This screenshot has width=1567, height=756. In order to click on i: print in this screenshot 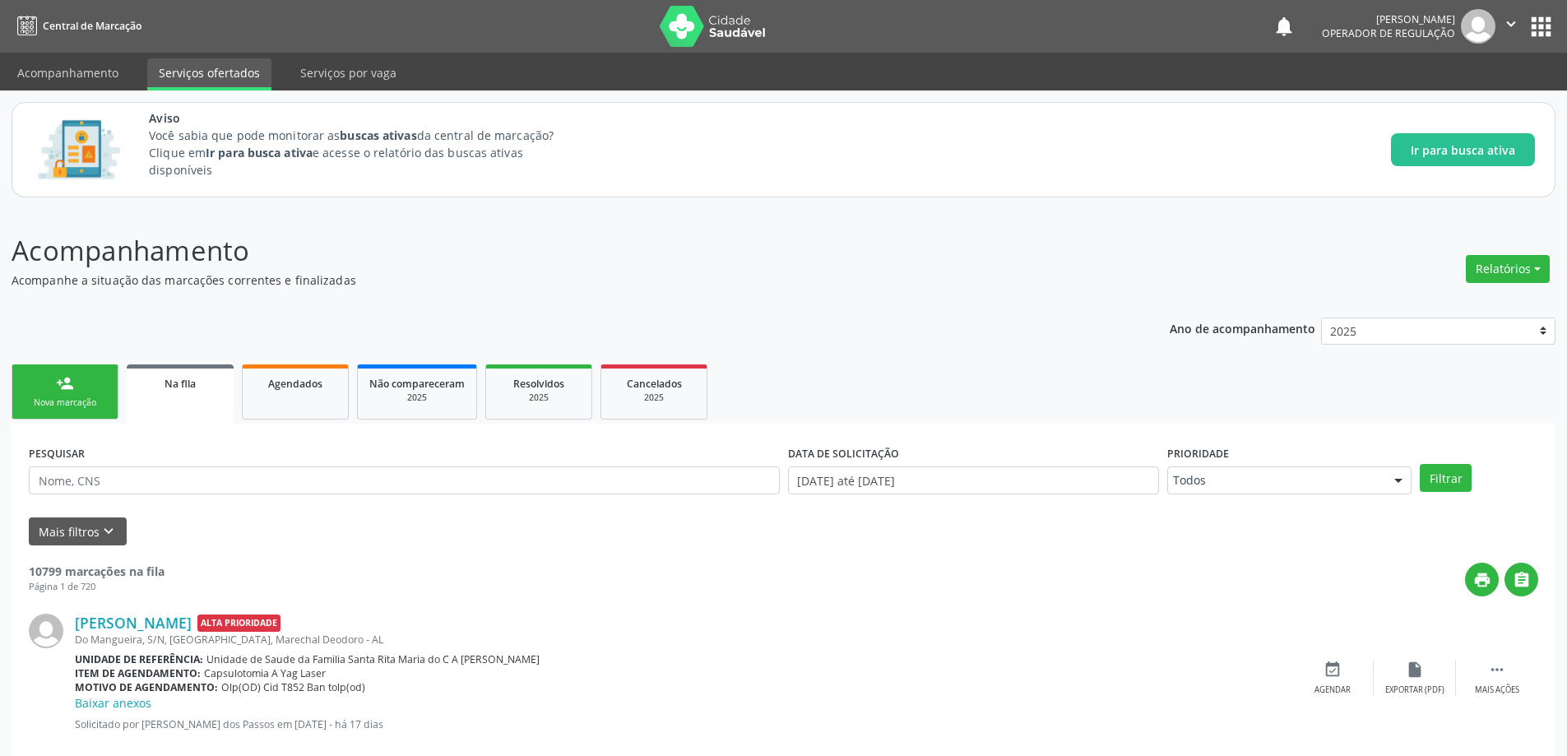, I will do `click(1482, 580)`.